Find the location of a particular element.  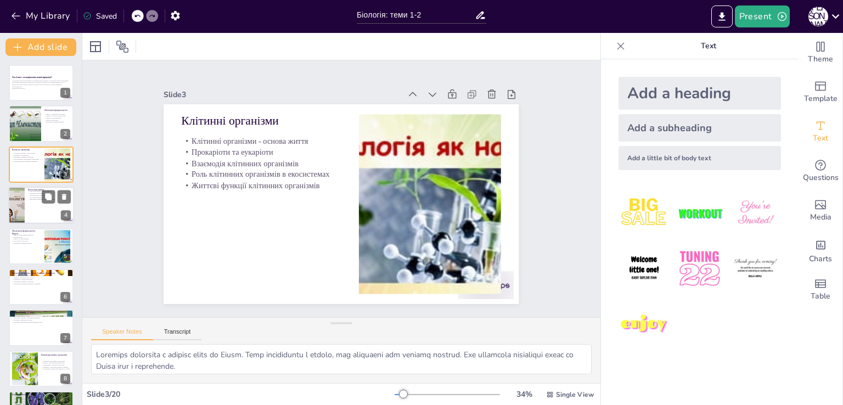

p: Будова вірусів is located at coordinates (26, 237).